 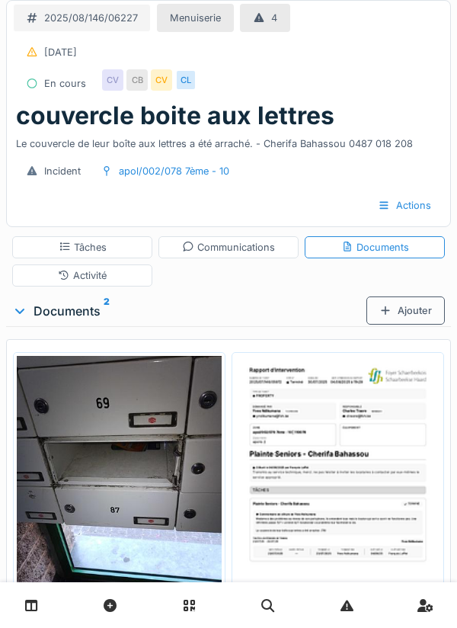 What do you see at coordinates (405, 205) in the screenshot?
I see `div: Actions` at bounding box center [405, 205].